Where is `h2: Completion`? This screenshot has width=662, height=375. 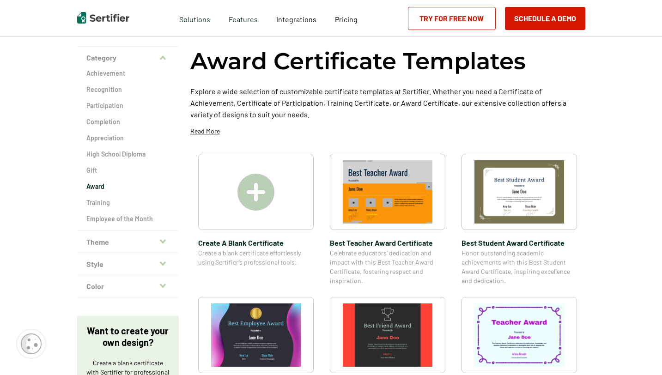
h2: Completion is located at coordinates (128, 122).